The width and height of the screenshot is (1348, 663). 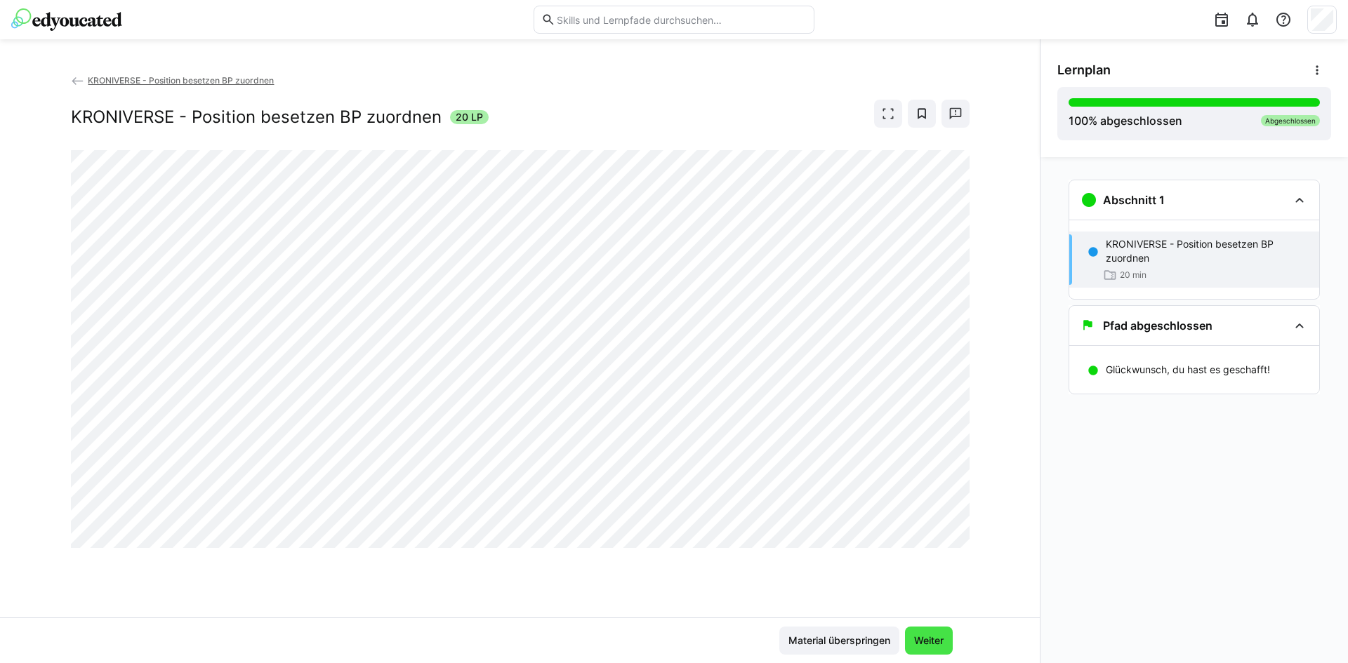 What do you see at coordinates (1158, 326) in the screenshot?
I see `h3: Pfad abgeschlossen` at bounding box center [1158, 326].